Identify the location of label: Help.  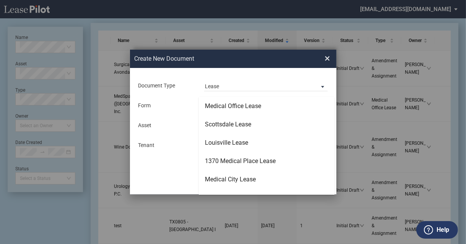
(443, 230).